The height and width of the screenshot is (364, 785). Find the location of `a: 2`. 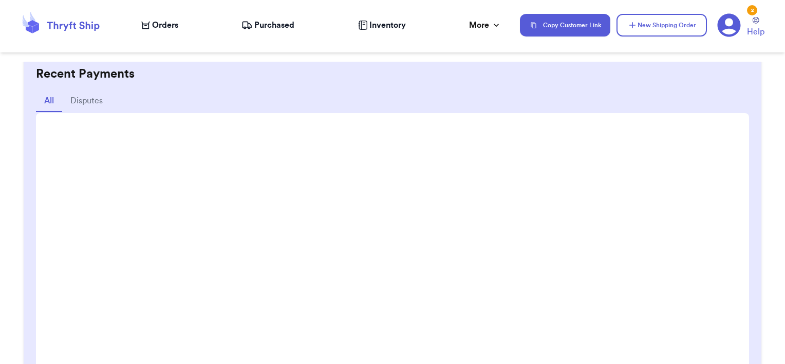

a: 2 is located at coordinates (729, 25).